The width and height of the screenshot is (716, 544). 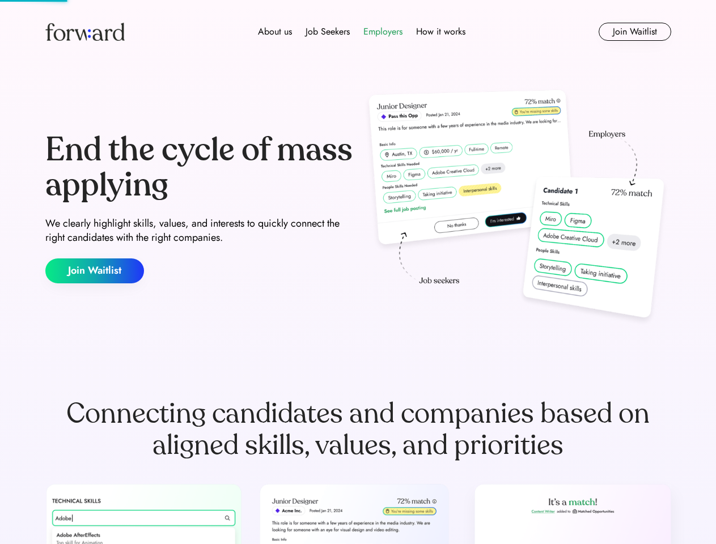 What do you see at coordinates (517, 208) in the screenshot?
I see `img: hero-image.png` at bounding box center [517, 208].